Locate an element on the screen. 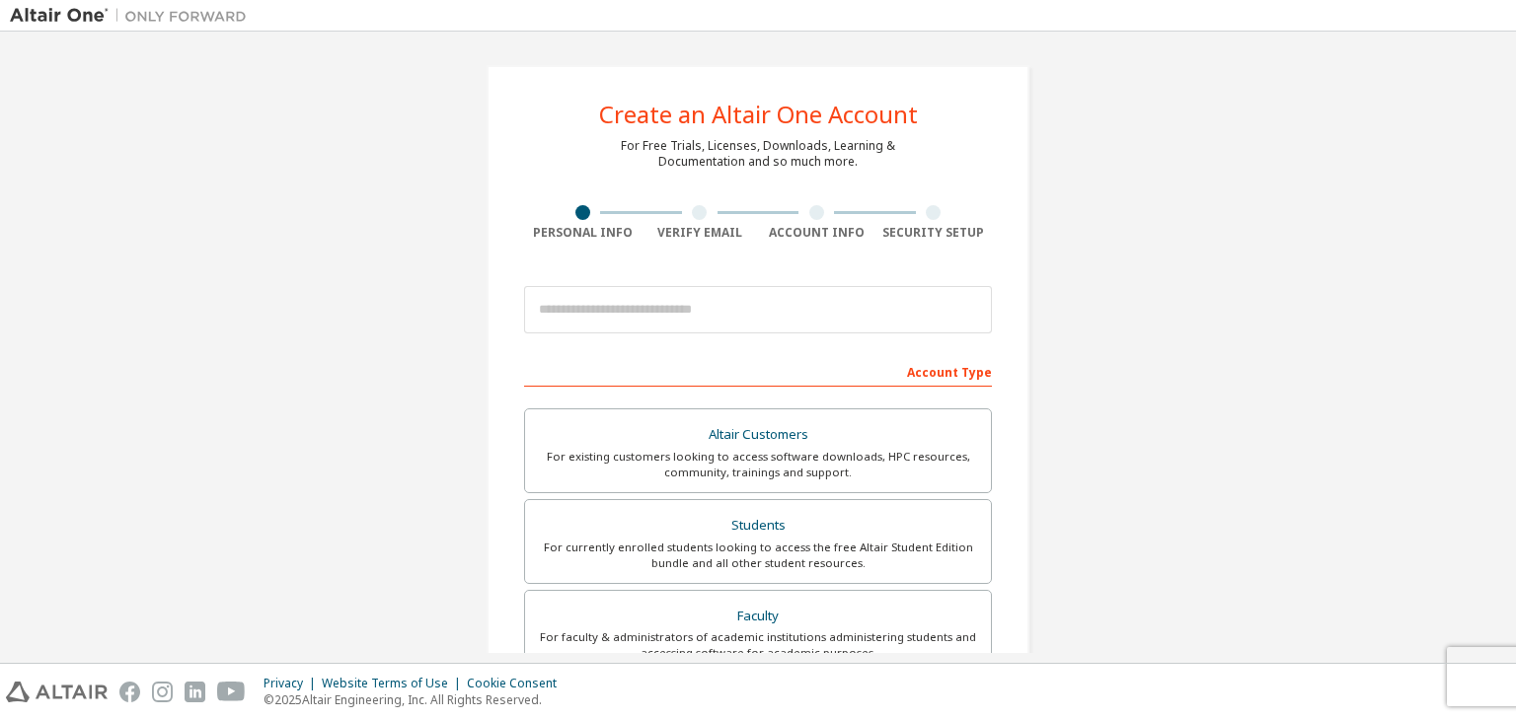  div: Security Setup is located at coordinates (934, 233).